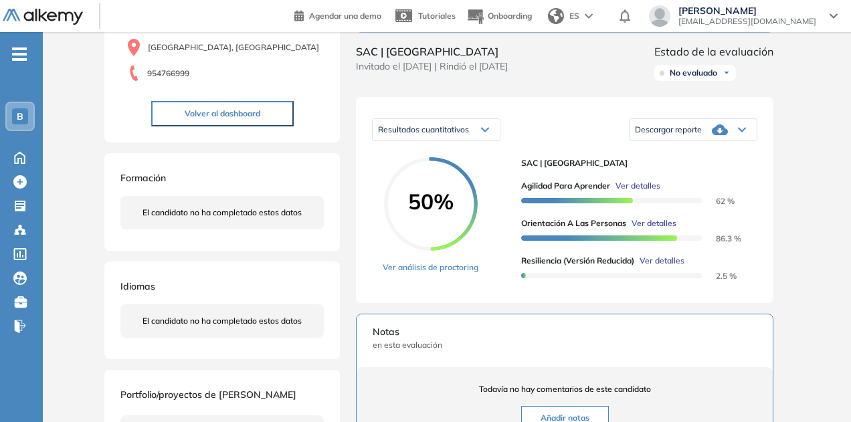 The image size is (851, 422). What do you see at coordinates (430, 268) in the screenshot?
I see `a: Ver análisis de proctoring` at bounding box center [430, 268].